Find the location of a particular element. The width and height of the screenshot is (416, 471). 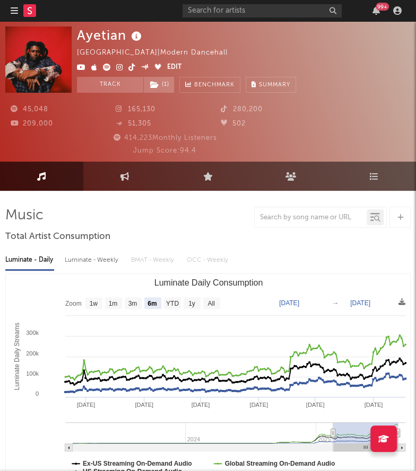

text: YTD is located at coordinates (172, 304).